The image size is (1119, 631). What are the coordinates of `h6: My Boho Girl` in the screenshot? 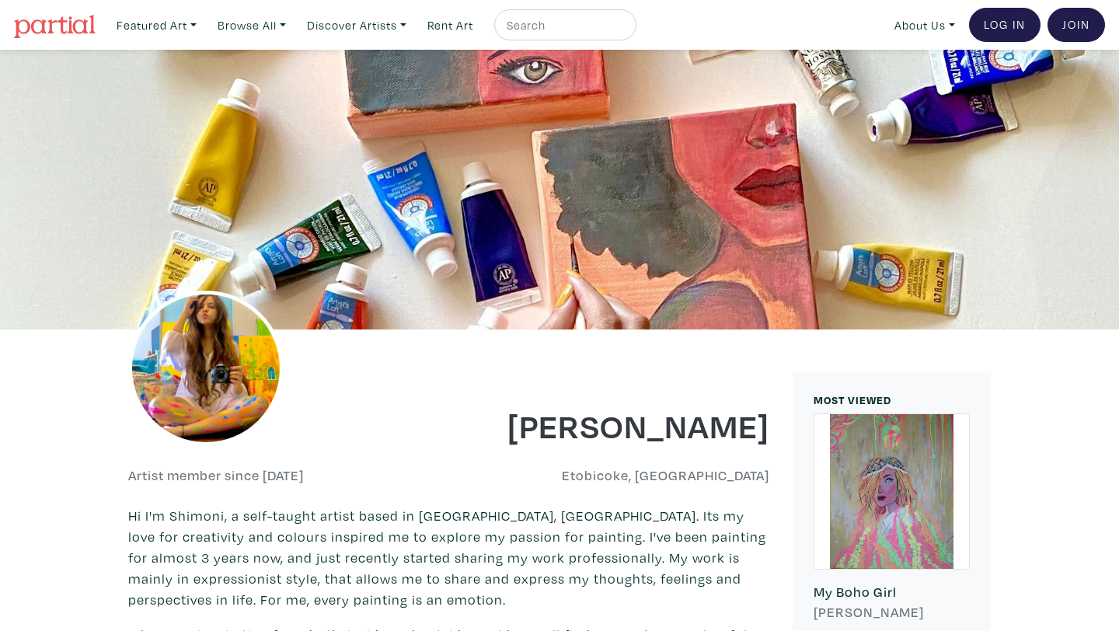 It's located at (891, 592).